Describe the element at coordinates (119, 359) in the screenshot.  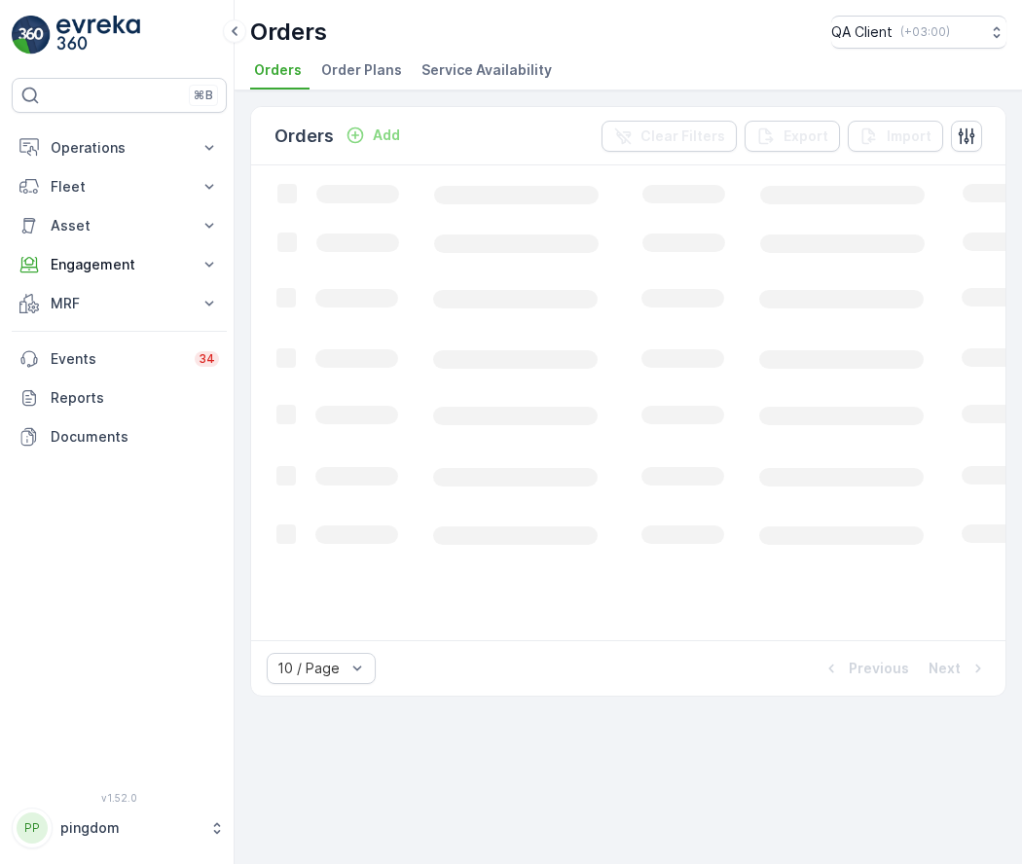
I see `a: Events34` at that location.